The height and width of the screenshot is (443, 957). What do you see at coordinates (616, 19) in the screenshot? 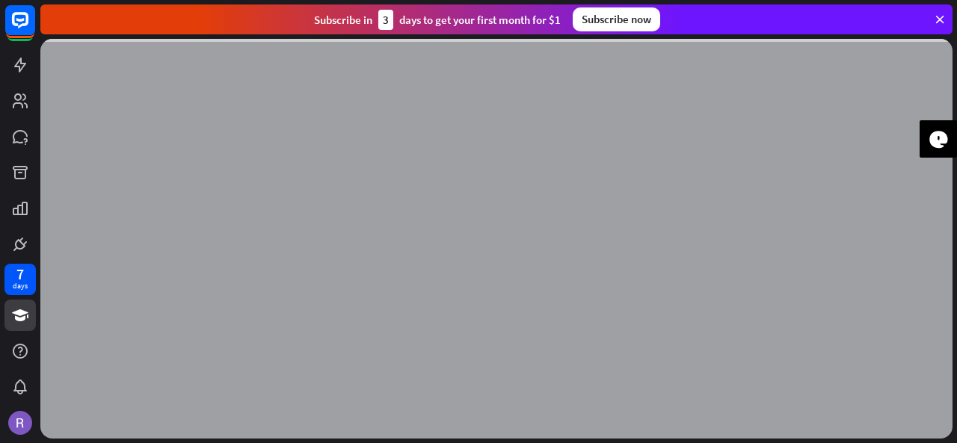
I see `div: Subscribe now` at bounding box center [616, 19].